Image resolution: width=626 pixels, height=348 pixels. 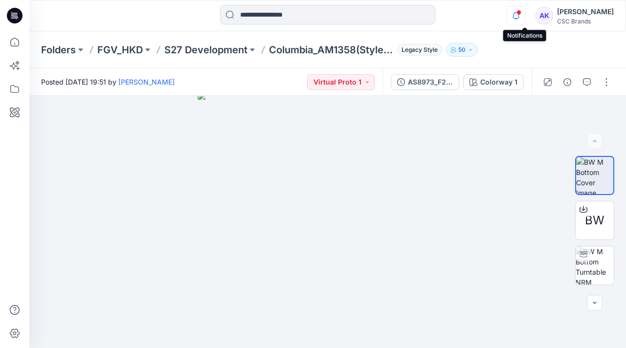 What do you see at coordinates (418, 50) in the screenshot?
I see `button: Legacy Style` at bounding box center [418, 50].